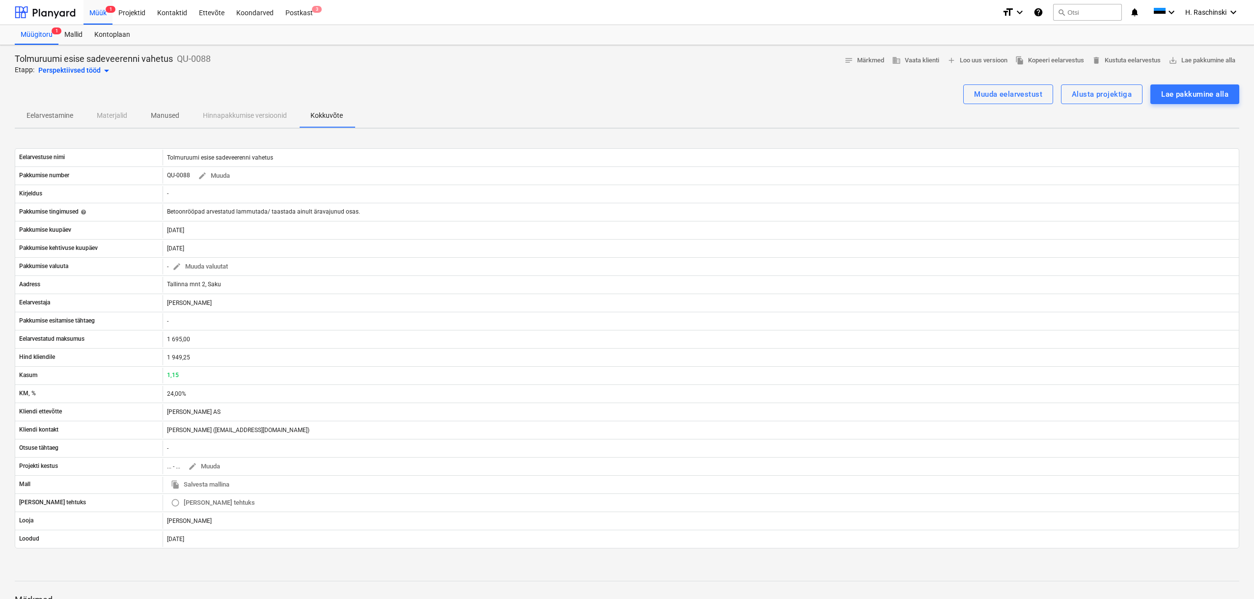 This screenshot has width=1254, height=599. Describe the element at coordinates (112, 35) in the screenshot. I see `div: Kontoplaan` at that location.